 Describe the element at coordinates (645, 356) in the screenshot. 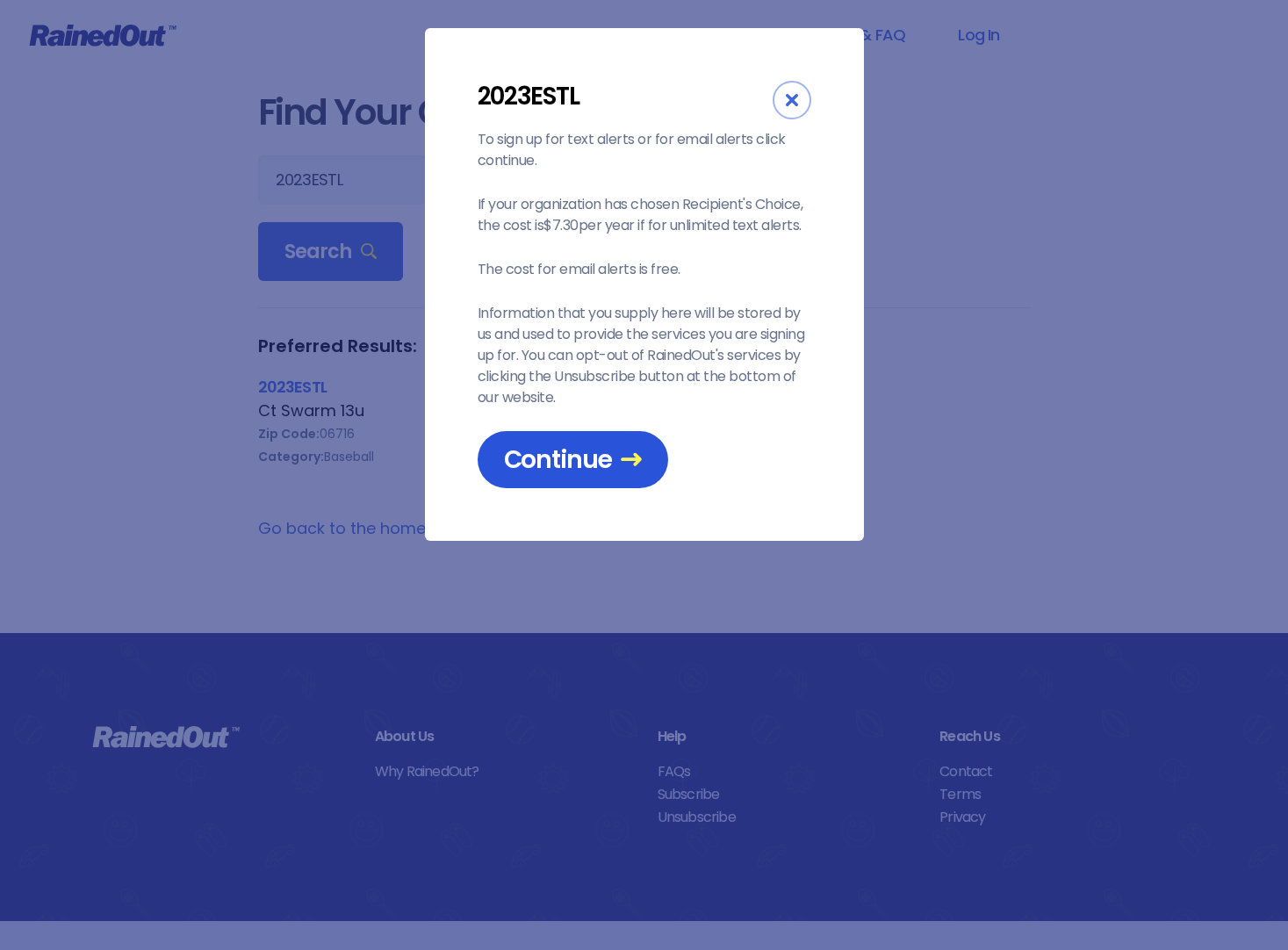

I see `p: Information that you supply here will be stored by us and used to provide the services you are si...` at that location.